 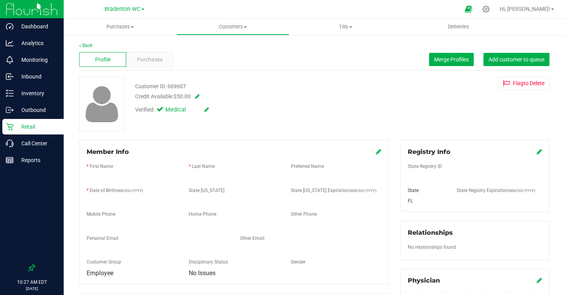 What do you see at coordinates (517, 59) in the screenshot?
I see `button: Add customer to queue` at bounding box center [517, 59].